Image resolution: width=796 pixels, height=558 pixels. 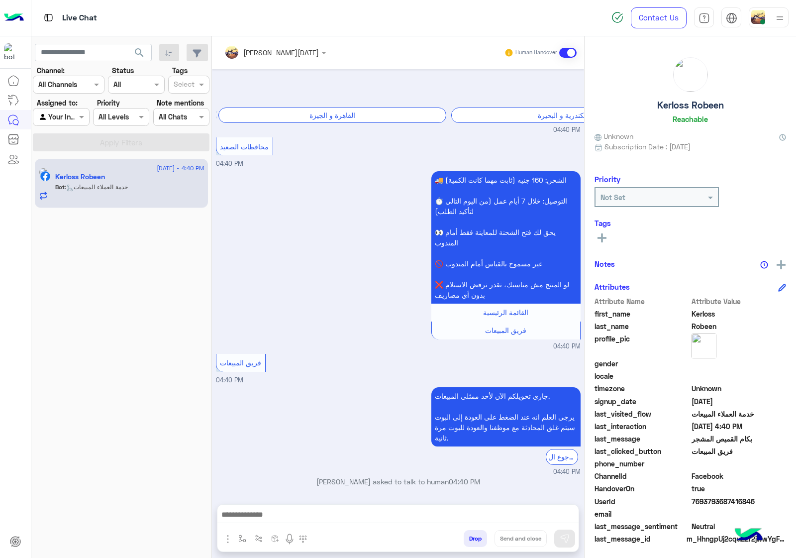 I want to click on span: profile_pic, so click(x=642, y=345).